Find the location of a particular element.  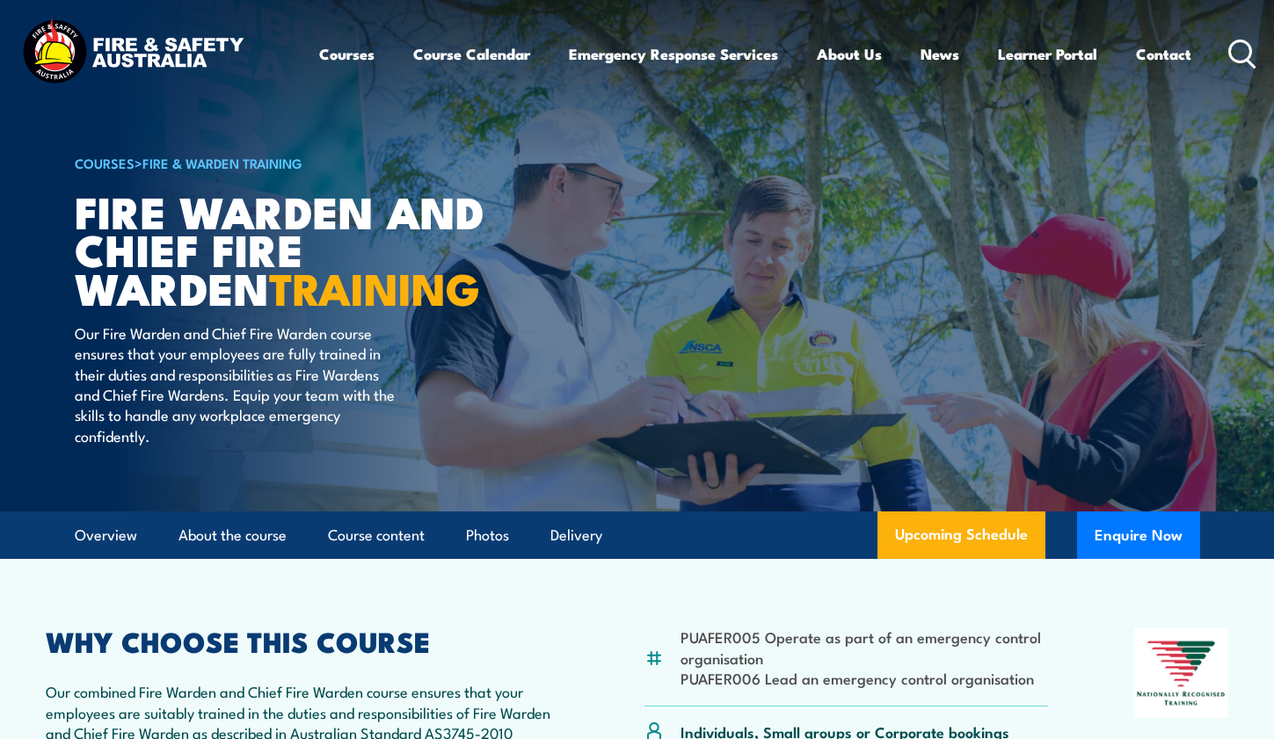

a: Photos is located at coordinates (487, 535).